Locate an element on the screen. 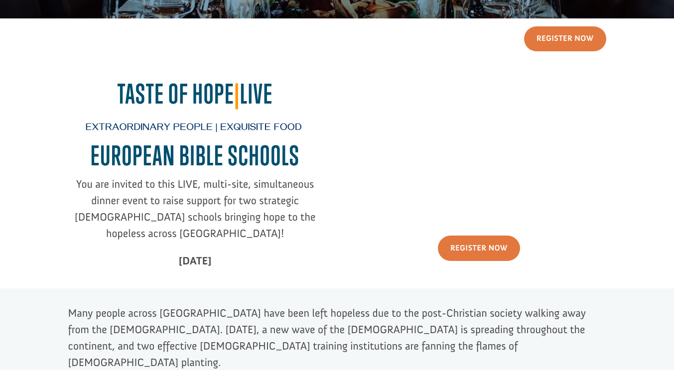 The height and width of the screenshot is (370, 674). h2: Taste of Hope Live is located at coordinates (195, 96).